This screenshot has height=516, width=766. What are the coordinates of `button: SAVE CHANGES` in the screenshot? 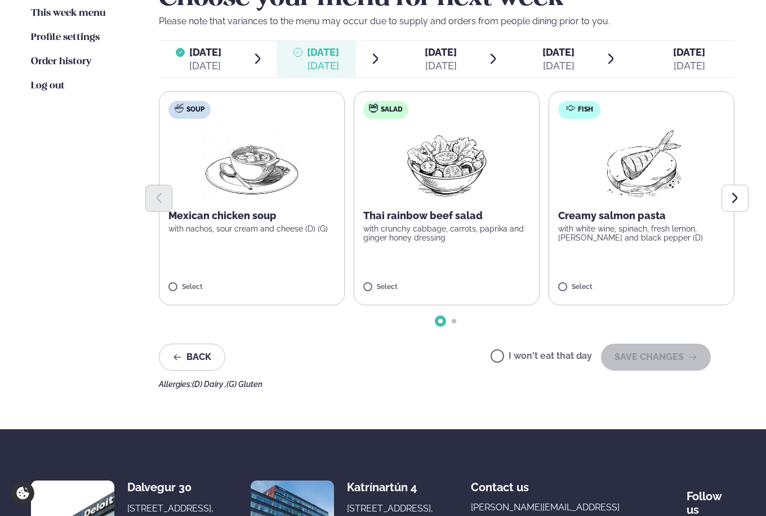 It's located at (655, 357).